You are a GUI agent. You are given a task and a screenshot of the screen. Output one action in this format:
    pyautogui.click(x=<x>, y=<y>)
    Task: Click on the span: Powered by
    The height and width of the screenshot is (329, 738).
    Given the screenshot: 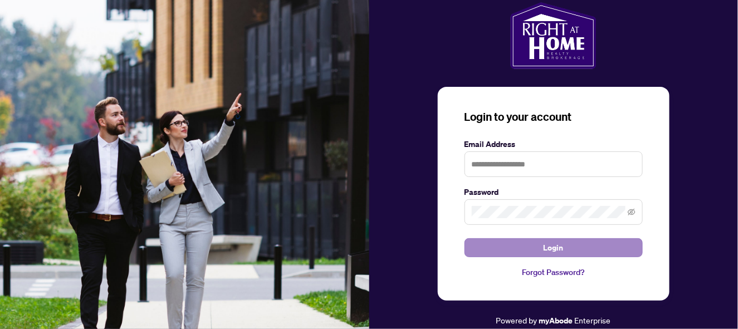 What is the action you would take?
    pyautogui.click(x=517, y=320)
    